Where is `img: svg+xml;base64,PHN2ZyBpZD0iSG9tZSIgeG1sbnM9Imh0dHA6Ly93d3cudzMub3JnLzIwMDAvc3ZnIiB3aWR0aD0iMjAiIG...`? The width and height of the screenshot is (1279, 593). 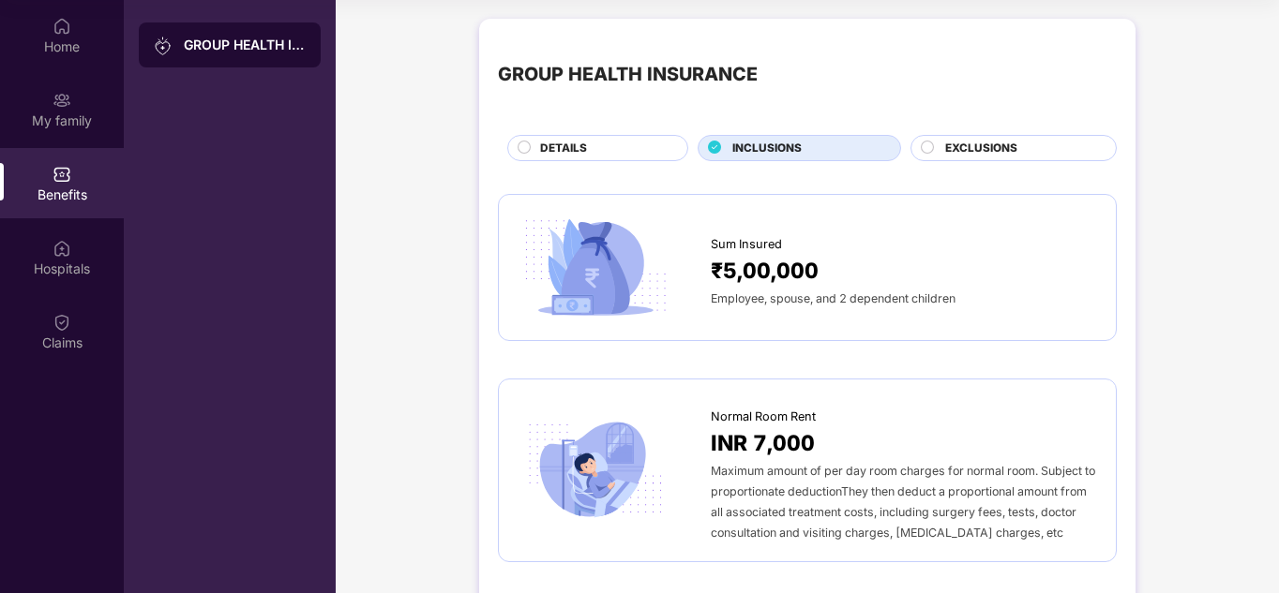 img: svg+xml;base64,PHN2ZyBpZD0iSG9tZSIgeG1sbnM9Imh0dHA6Ly93d3cudzMub3JnLzIwMDAvc3ZnIiB3aWR0aD0iMjAiIG... is located at coordinates (62, 26).